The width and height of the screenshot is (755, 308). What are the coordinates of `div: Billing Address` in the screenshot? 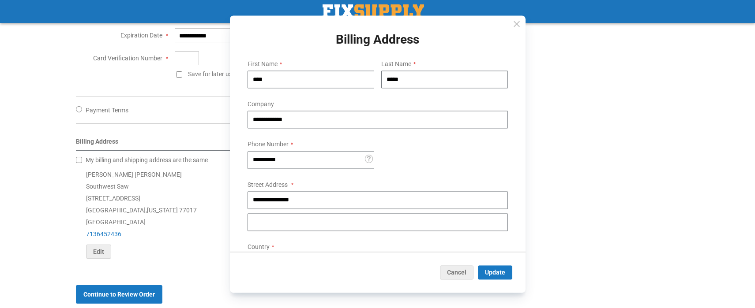 It's located at (267, 144).